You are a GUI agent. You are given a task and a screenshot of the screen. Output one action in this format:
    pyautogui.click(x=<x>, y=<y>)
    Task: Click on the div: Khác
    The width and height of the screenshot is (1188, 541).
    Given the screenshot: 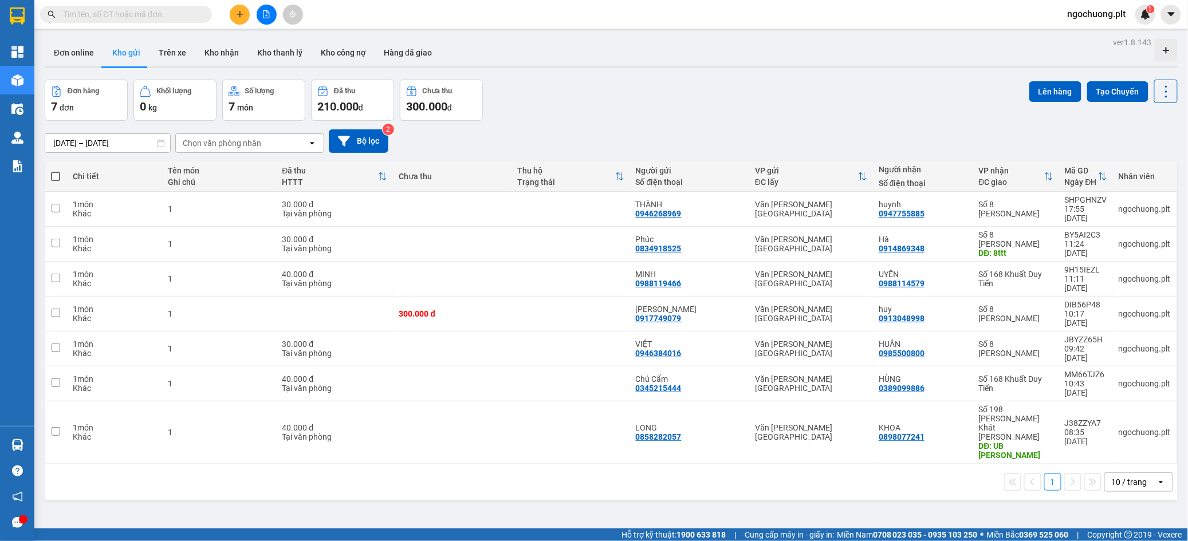 What is the action you would take?
    pyautogui.click(x=115, y=353)
    